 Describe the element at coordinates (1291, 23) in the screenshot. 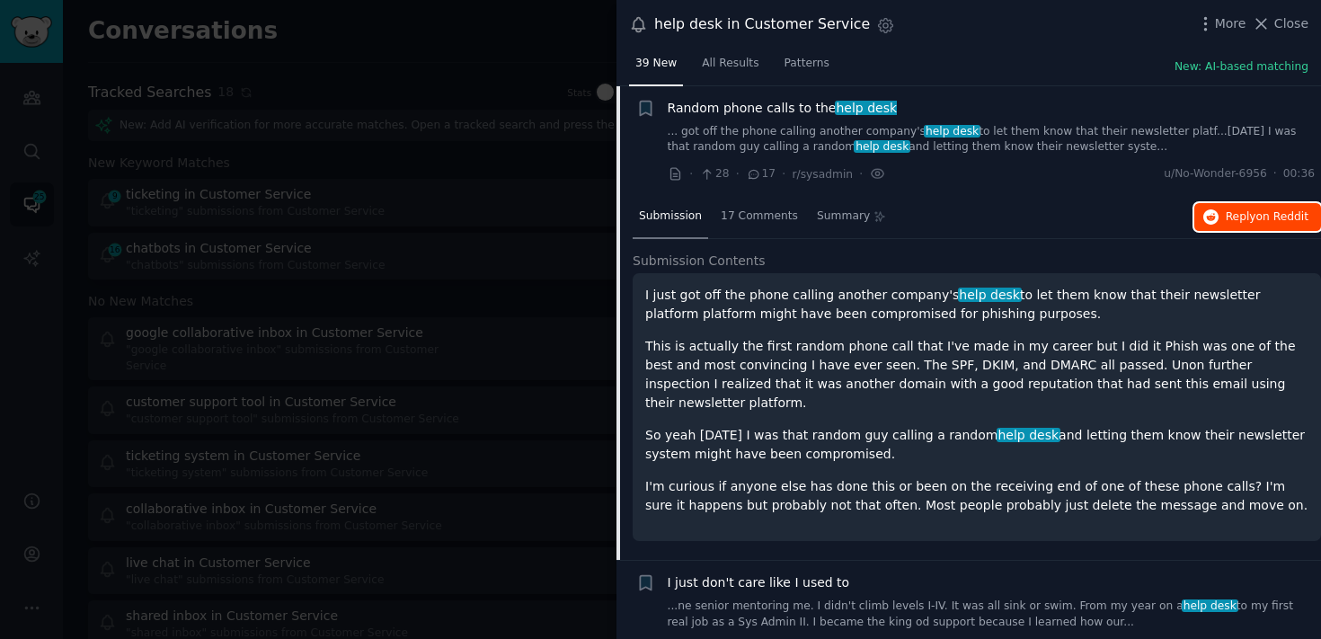

I see `span: Close` at that location.